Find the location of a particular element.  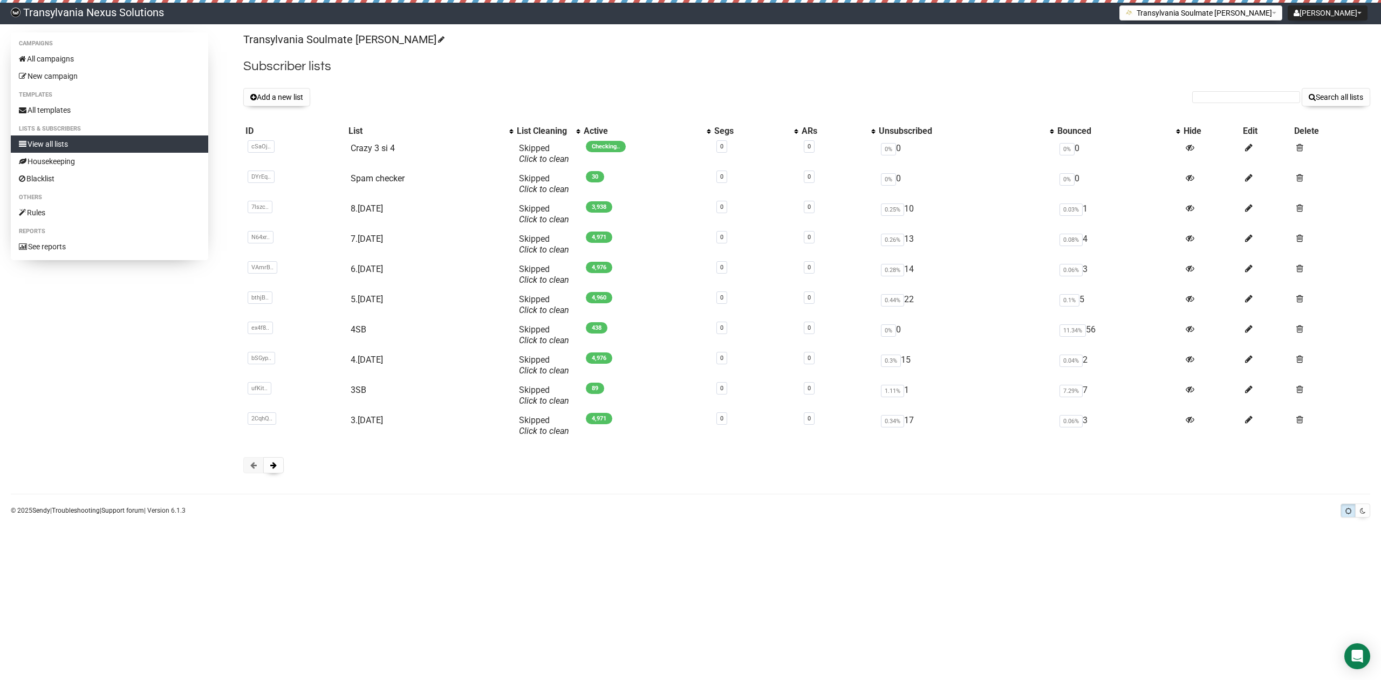

span: 0.44% is located at coordinates (892, 300).